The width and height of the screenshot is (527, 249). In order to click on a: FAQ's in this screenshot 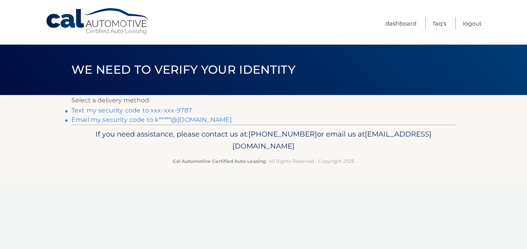, I will do `click(439, 23)`.